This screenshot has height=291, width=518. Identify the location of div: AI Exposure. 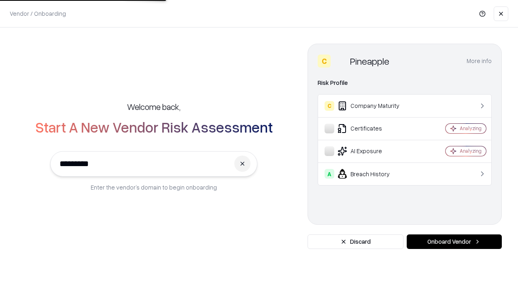
(373, 151).